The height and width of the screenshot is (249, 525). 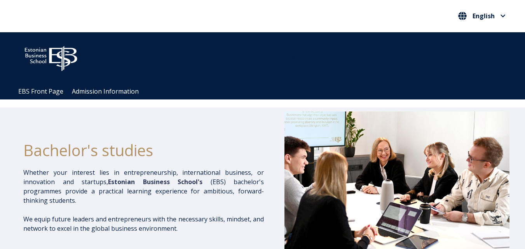 I want to click on div: Navigation Menu, so click(x=267, y=91).